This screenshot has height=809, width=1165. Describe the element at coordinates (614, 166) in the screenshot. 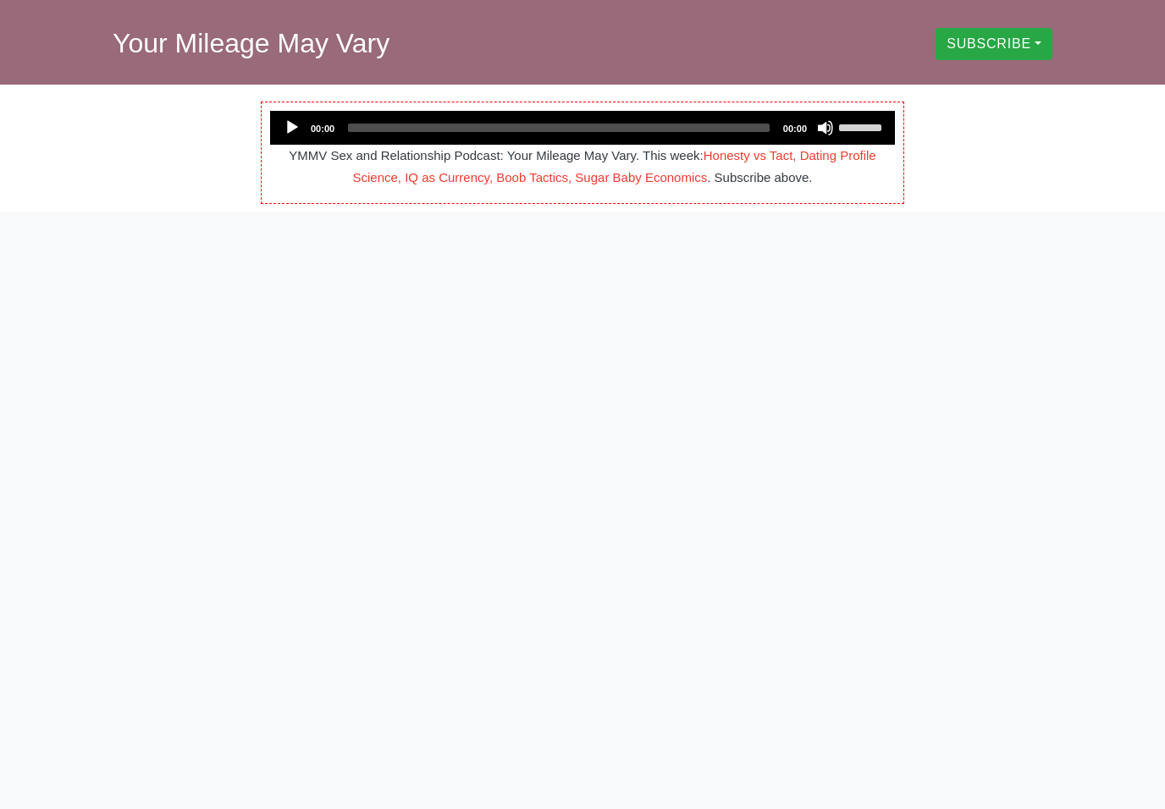

I see `a: Honesty vs Tact, Dating Profile Science, IQ as Currency, Boob Tactics, Sugar Baby Economics` at that location.